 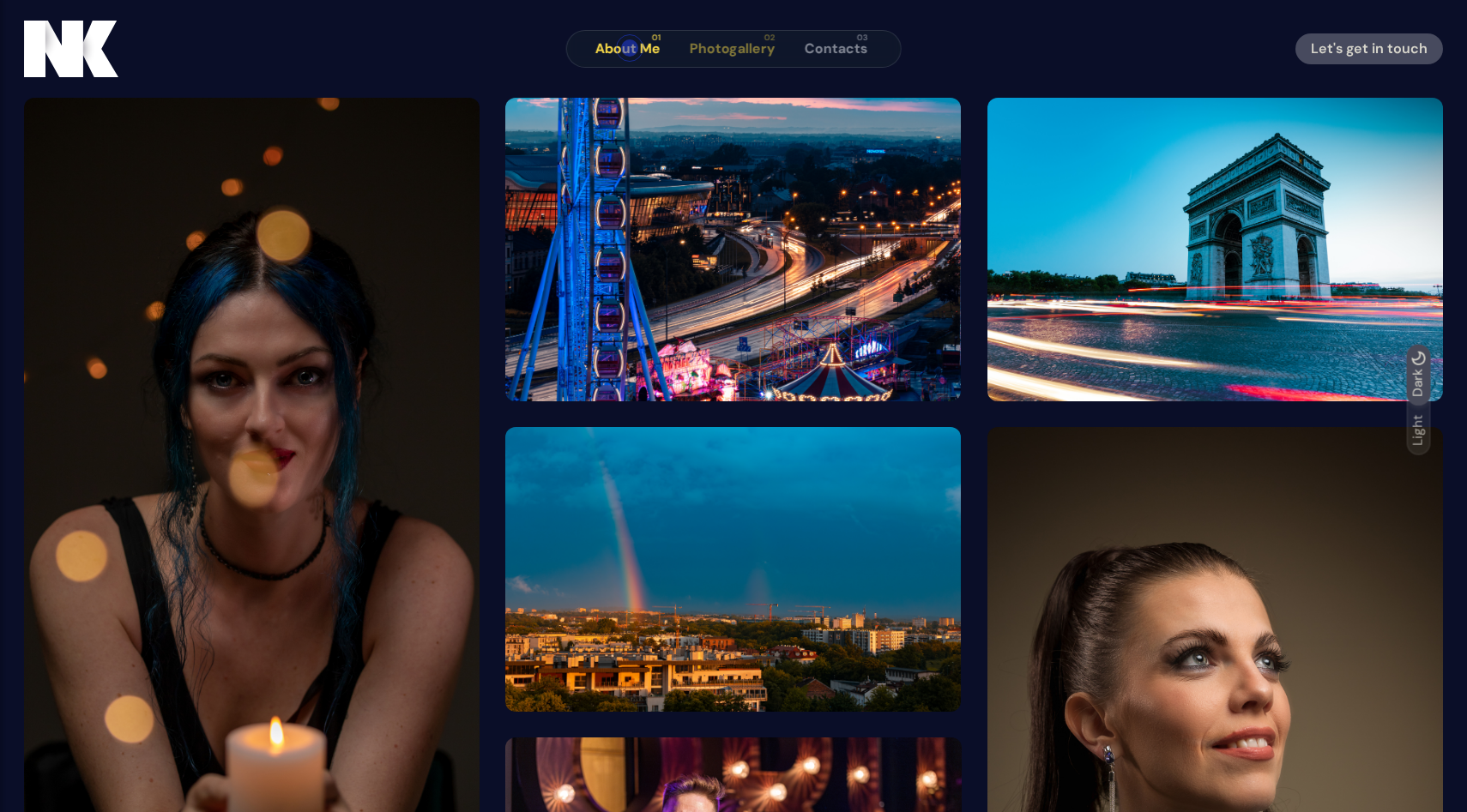 I want to click on a: Let's get in touch, so click(x=1370, y=49).